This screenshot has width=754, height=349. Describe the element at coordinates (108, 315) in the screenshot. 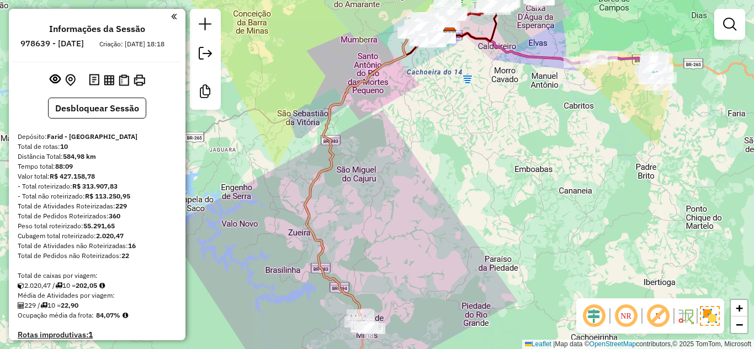

I see `strong: 84,07%` at that location.